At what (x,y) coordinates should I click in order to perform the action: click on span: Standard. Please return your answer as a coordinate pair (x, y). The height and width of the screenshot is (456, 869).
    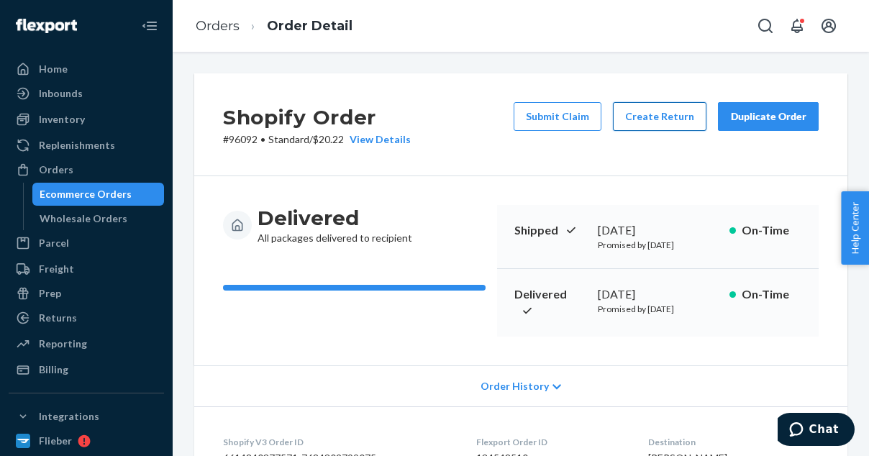
    Looking at the image, I should click on (288, 139).